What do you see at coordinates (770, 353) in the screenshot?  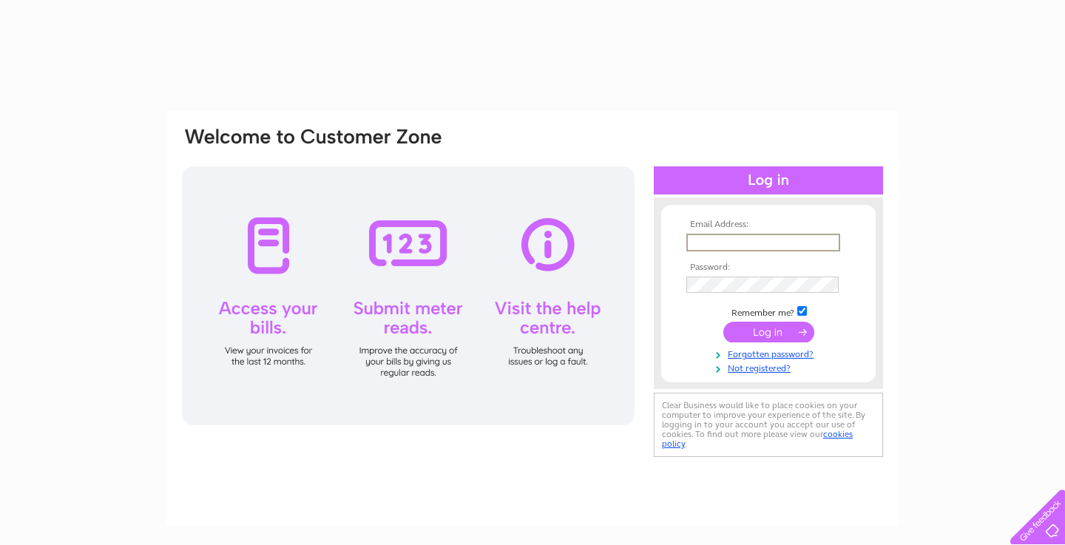 I see `a: Forgotten password?` at bounding box center [770, 353].